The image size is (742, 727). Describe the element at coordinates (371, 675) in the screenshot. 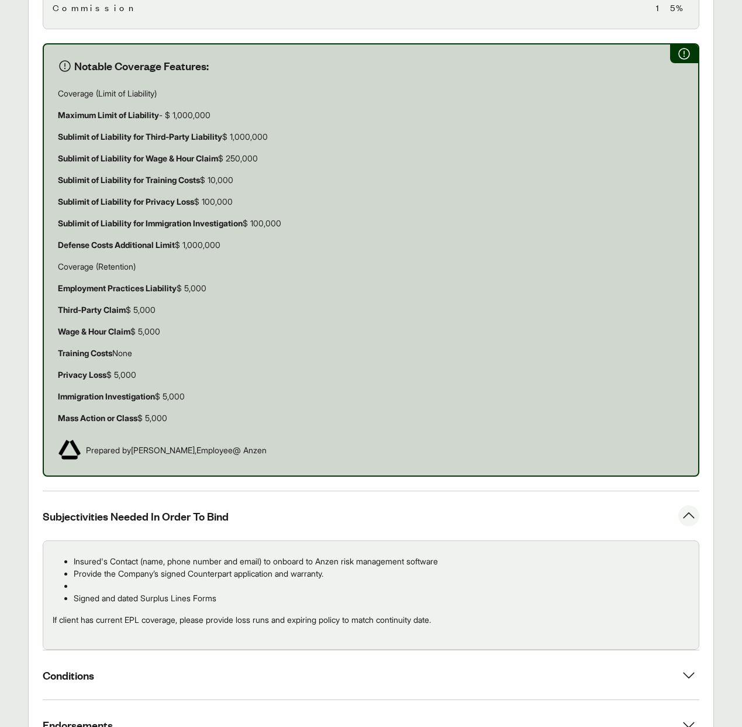

I see `button: Conditions` at that location.